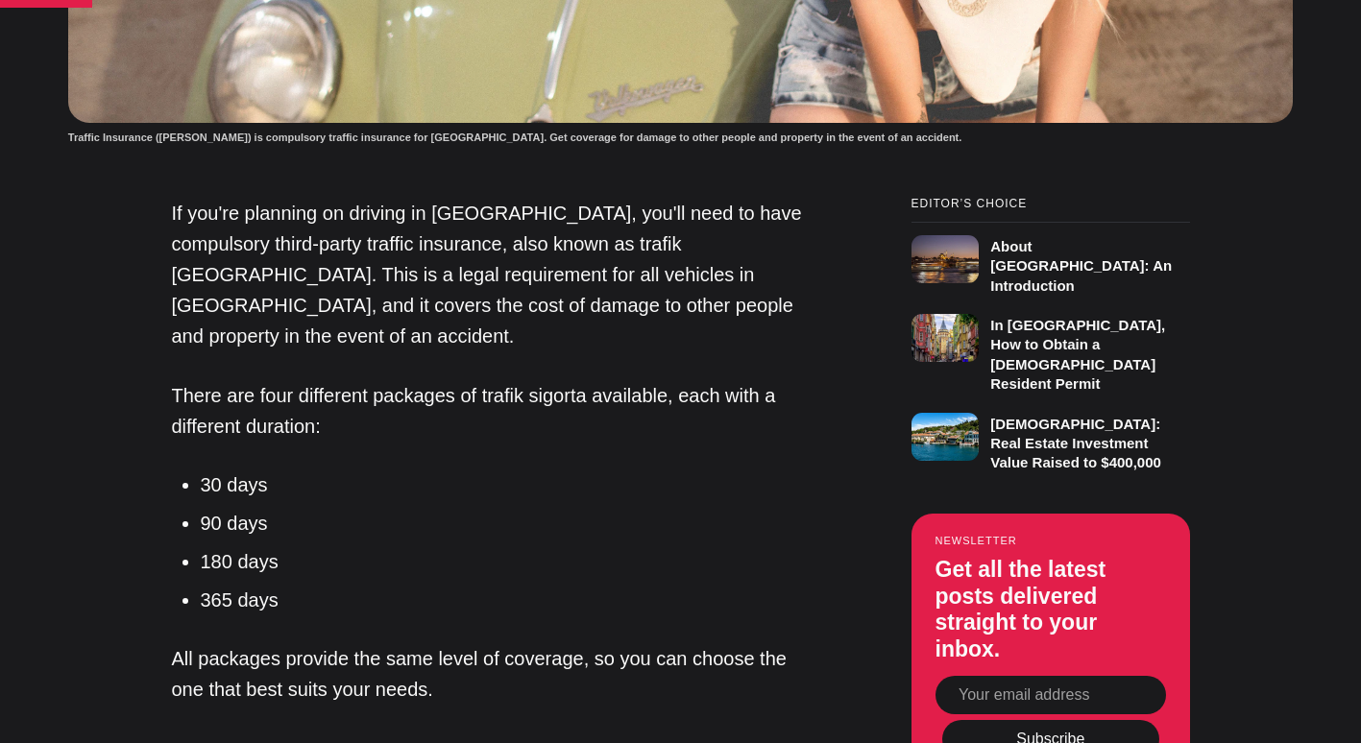 This screenshot has height=743, width=1361. Describe the element at coordinates (1051, 695) in the screenshot. I see `input: Your email address` at that location.